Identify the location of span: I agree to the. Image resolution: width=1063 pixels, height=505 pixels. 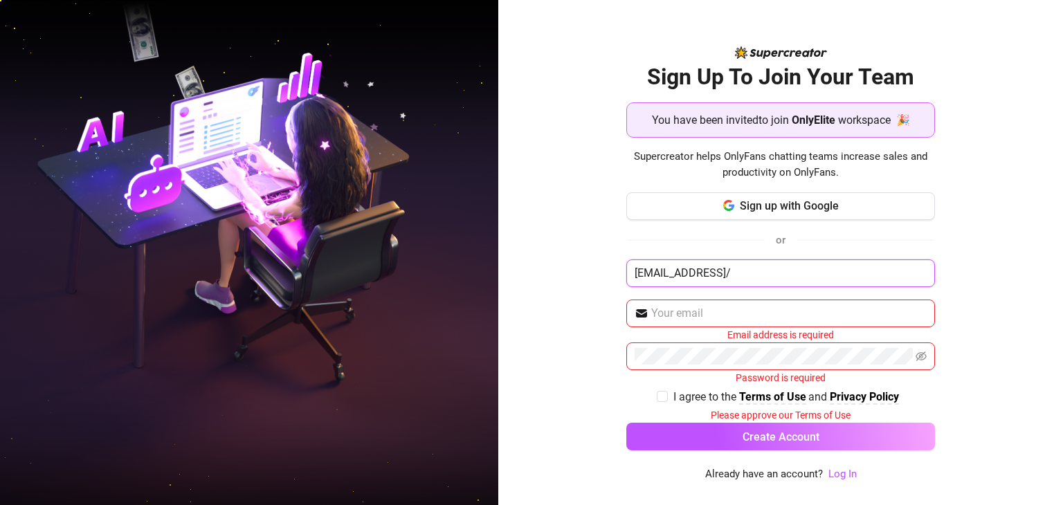
(706, 396).